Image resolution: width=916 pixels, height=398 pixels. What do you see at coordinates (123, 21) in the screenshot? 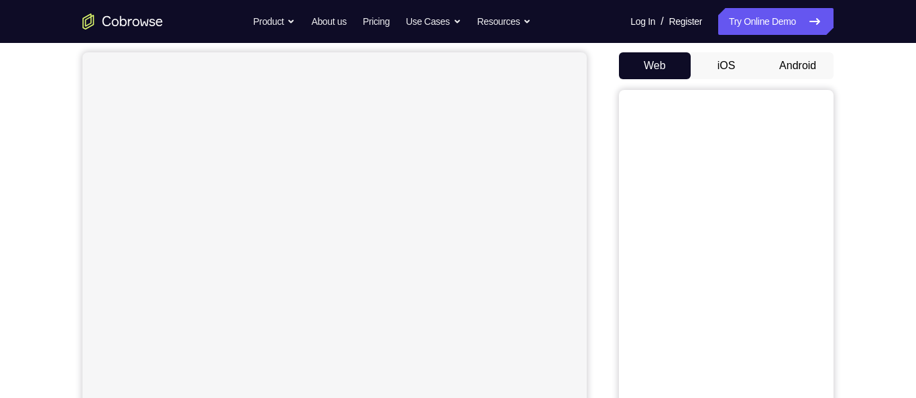
I see `a: Go to the home page` at bounding box center [123, 21].